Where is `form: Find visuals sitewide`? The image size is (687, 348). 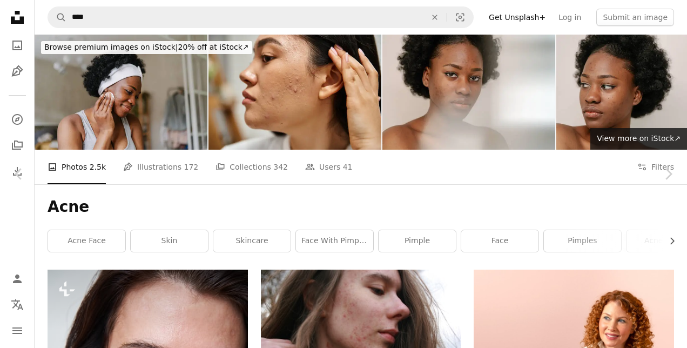 form: Find visuals sitewide is located at coordinates (260, 17).